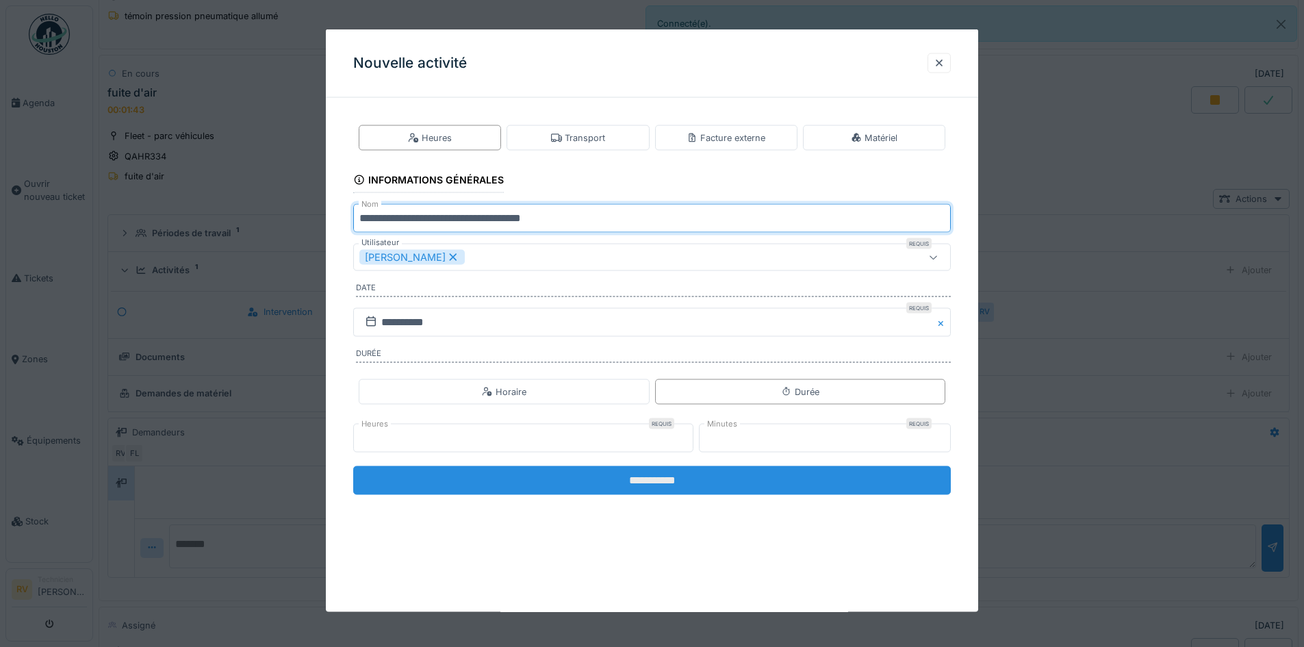  Describe the element at coordinates (430, 138) in the screenshot. I see `div: Heures` at that location.